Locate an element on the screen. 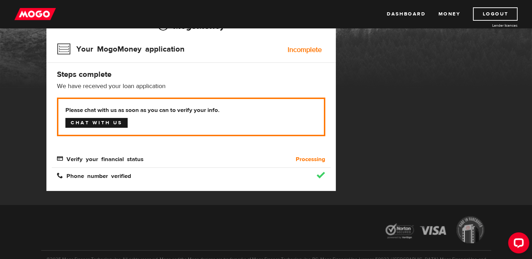 Image resolution: width=532 pixels, height=259 pixels. img: legal-icons-92a2ffecb4d32d839781d1b4e4802d7b.png is located at coordinates (435, 231).